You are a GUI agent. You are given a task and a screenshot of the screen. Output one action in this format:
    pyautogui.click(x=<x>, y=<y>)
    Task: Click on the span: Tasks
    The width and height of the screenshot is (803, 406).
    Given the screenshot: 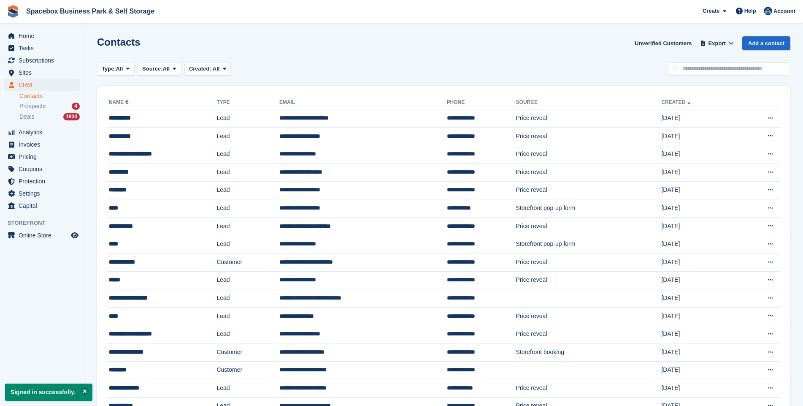 What is the action you would take?
    pyautogui.click(x=44, y=48)
    